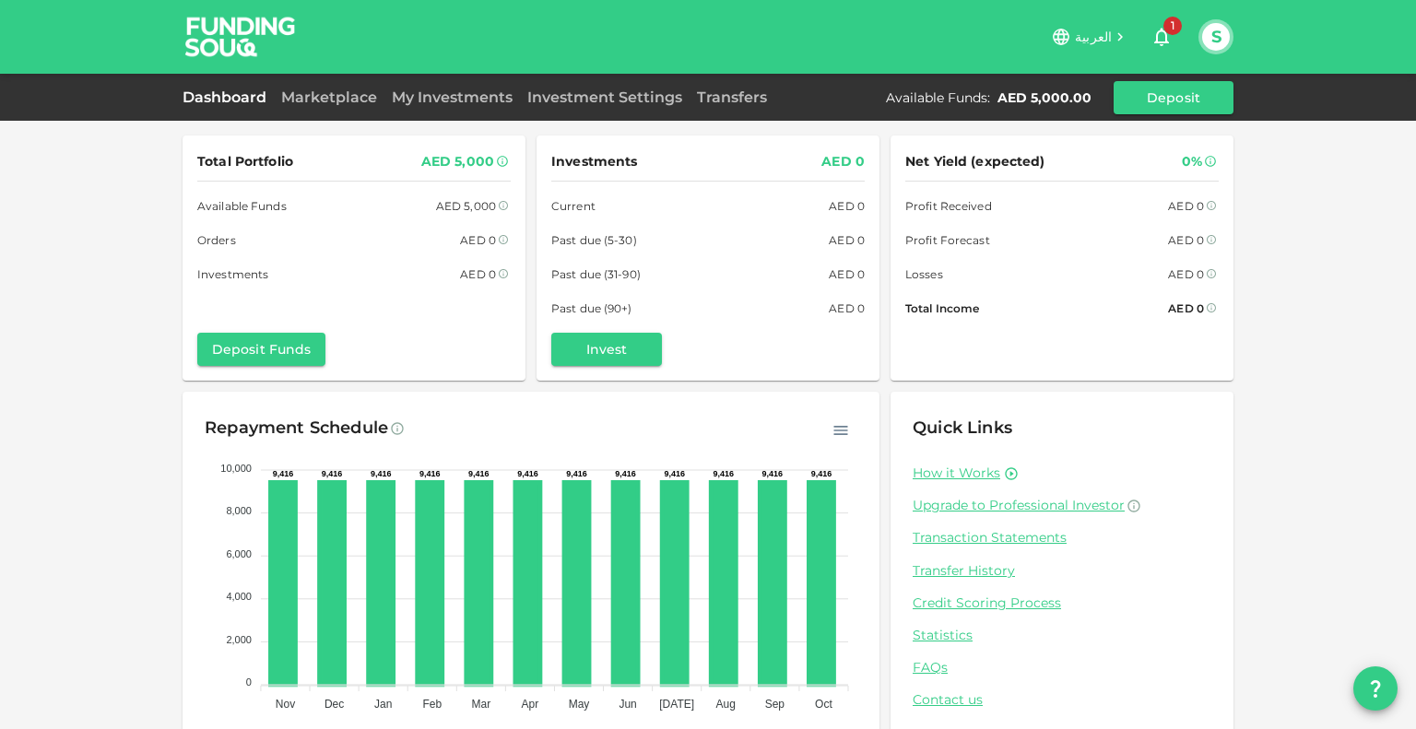 This screenshot has height=729, width=1416. What do you see at coordinates (1192, 161) in the screenshot?
I see `div: 0%` at bounding box center [1192, 161].